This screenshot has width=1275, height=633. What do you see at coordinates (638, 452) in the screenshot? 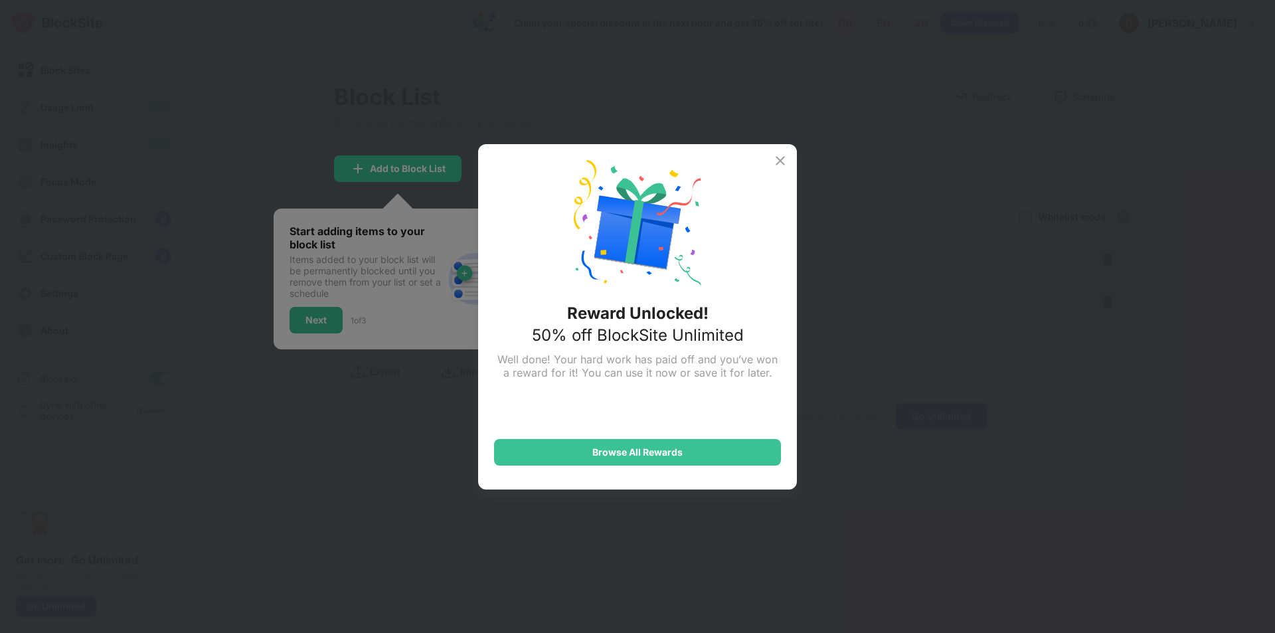
I see `div: Browse All Rewards` at bounding box center [638, 452].